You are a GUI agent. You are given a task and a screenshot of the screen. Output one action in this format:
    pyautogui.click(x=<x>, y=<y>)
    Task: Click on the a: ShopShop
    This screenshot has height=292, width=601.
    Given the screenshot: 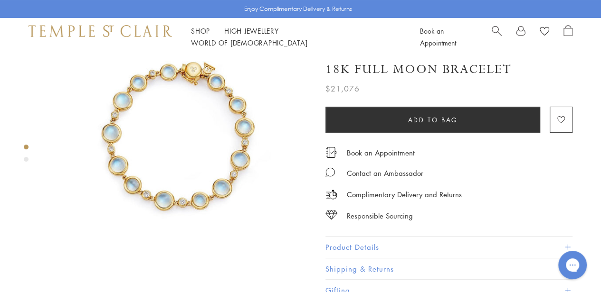 What is the action you would take?
    pyautogui.click(x=200, y=31)
    